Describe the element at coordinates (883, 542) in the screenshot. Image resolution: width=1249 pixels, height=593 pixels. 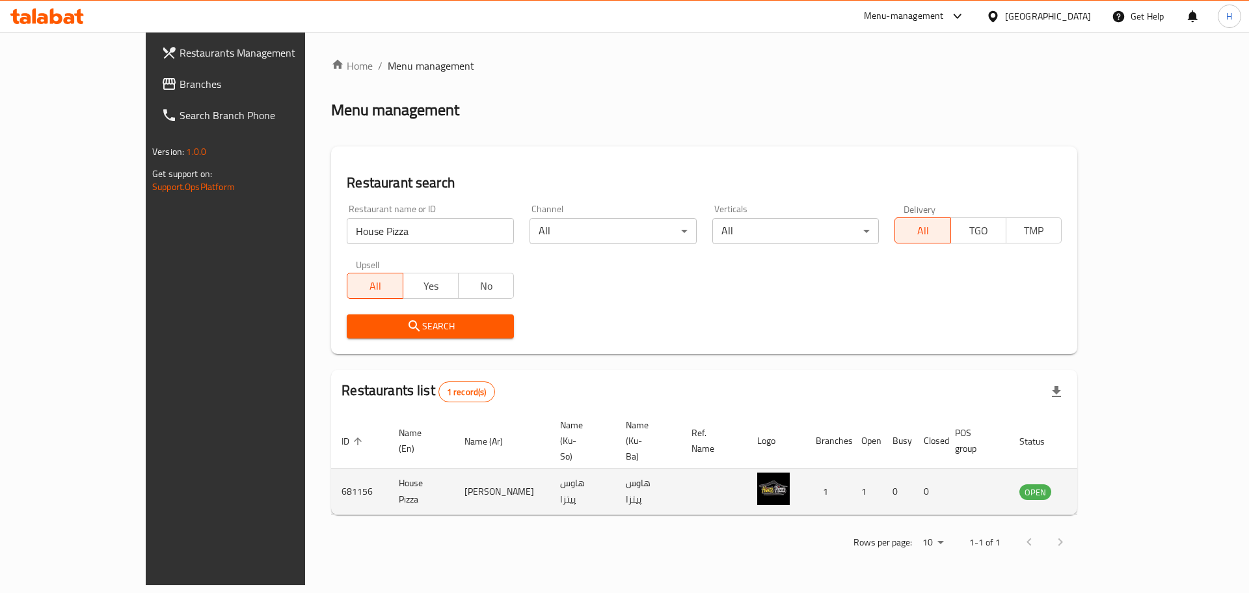
I see `p: Rows per page:` at that location.